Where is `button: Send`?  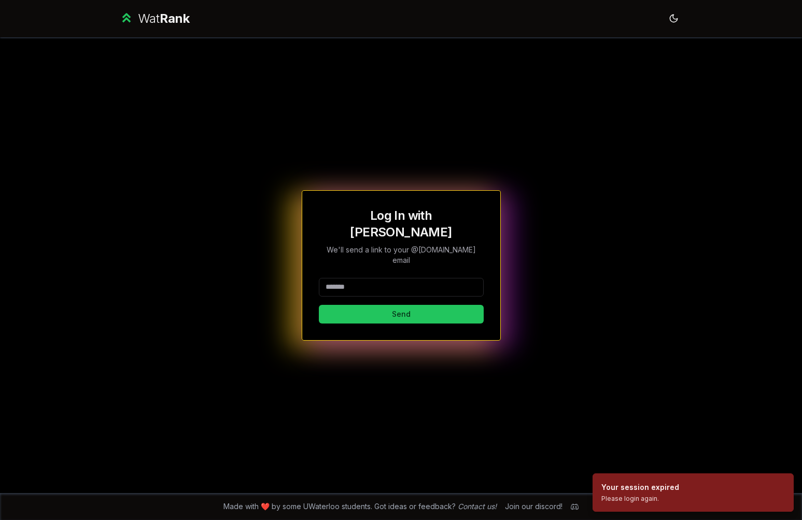 button: Send is located at coordinates (401, 314).